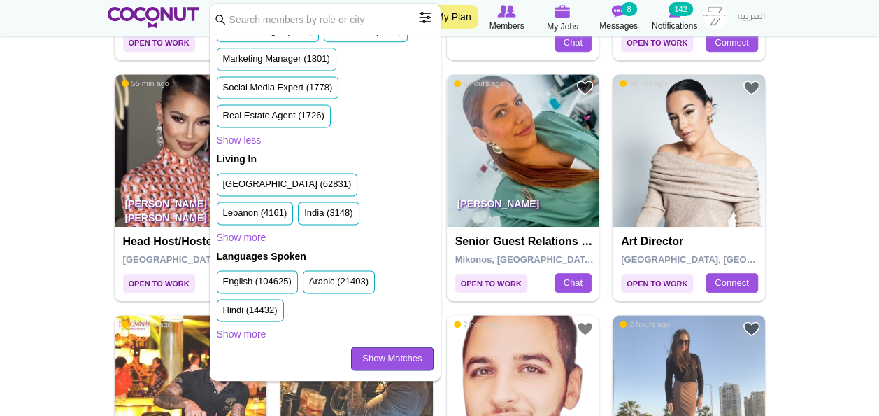 This screenshot has height=416, width=879. I want to click on small: 8, so click(629, 9).